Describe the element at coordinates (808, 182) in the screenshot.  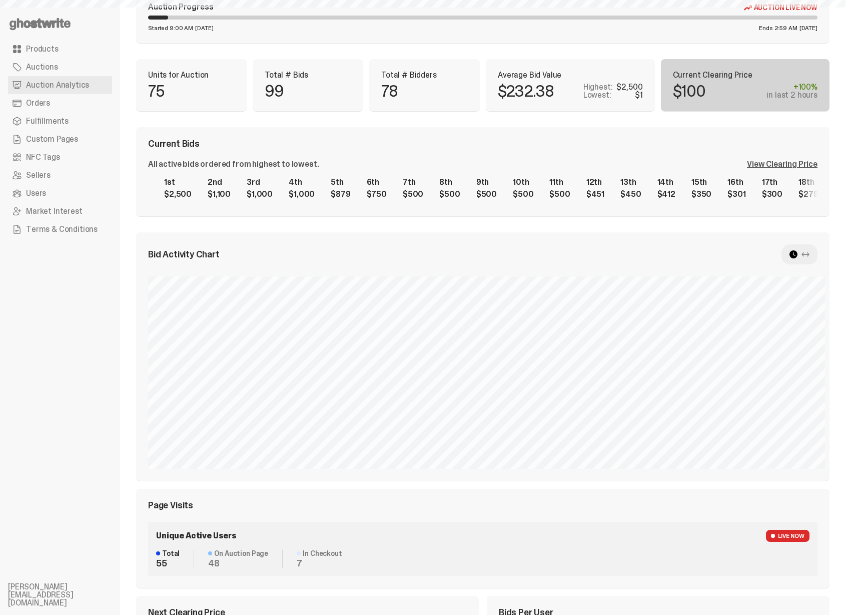
I see `div: 18th` at that location.